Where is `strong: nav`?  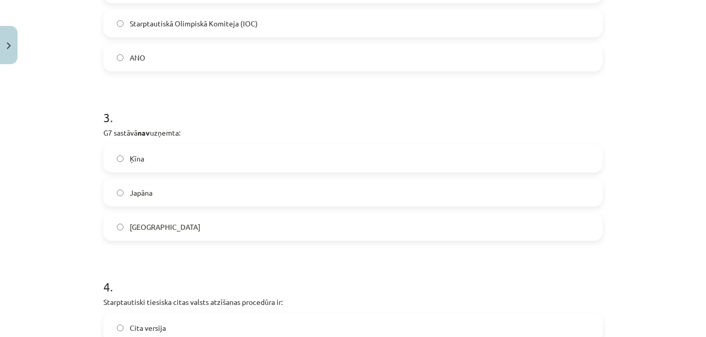
strong: nav is located at coordinates (144, 132).